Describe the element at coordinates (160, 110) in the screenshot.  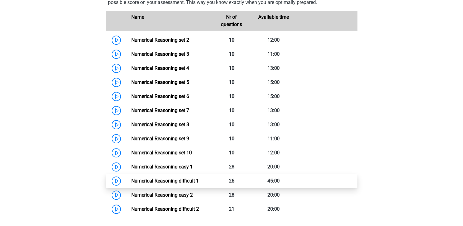
I see `a: Numerical Reasoning set 7` at that location.